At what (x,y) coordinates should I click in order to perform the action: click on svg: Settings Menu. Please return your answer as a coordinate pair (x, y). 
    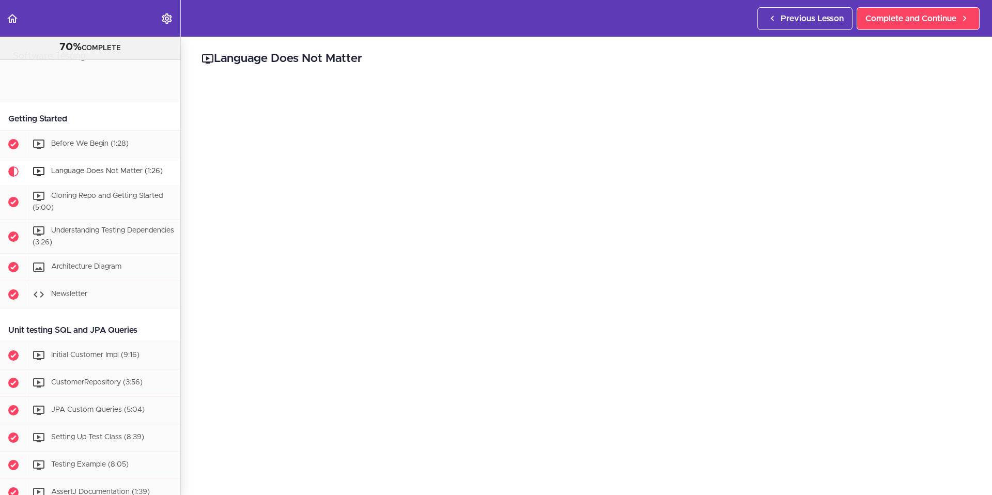
    Looking at the image, I should click on (167, 19).